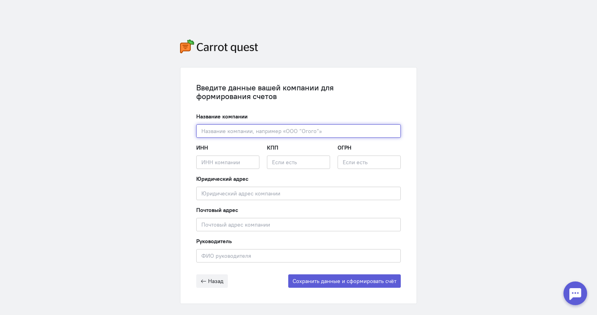  Describe the element at coordinates (222, 116) in the screenshot. I see `label: Название компании` at that location.